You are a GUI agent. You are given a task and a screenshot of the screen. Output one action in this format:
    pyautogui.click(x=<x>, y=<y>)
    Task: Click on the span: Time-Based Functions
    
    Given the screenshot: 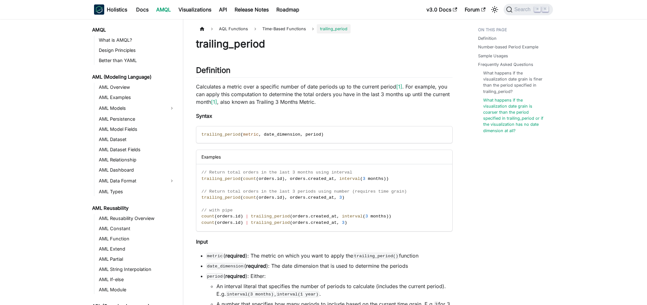 What is the action you would take?
    pyautogui.click(x=284, y=29)
    